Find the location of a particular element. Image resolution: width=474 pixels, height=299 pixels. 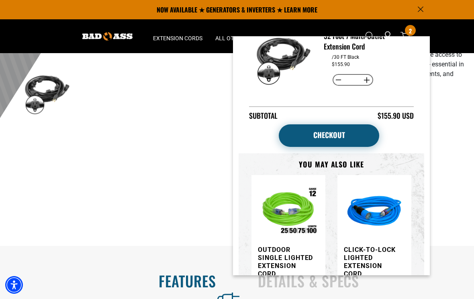

summary: Search is located at coordinates (370, 36).